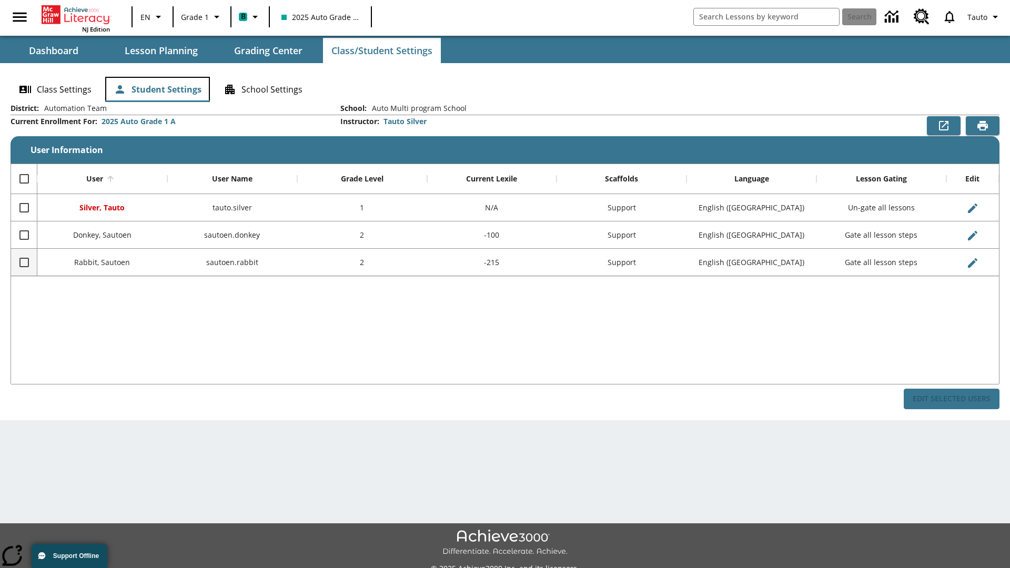  Describe the element at coordinates (54, 50) in the screenshot. I see `span: Dashboard` at that location.